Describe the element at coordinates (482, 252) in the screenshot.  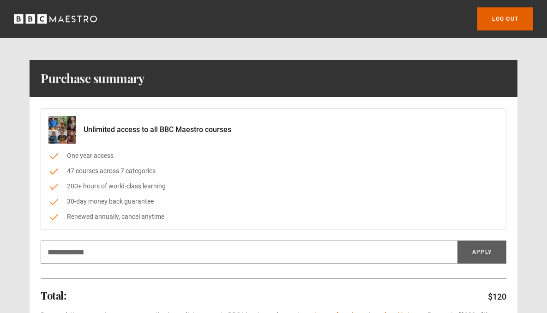
I see `button: Apply` at that location.